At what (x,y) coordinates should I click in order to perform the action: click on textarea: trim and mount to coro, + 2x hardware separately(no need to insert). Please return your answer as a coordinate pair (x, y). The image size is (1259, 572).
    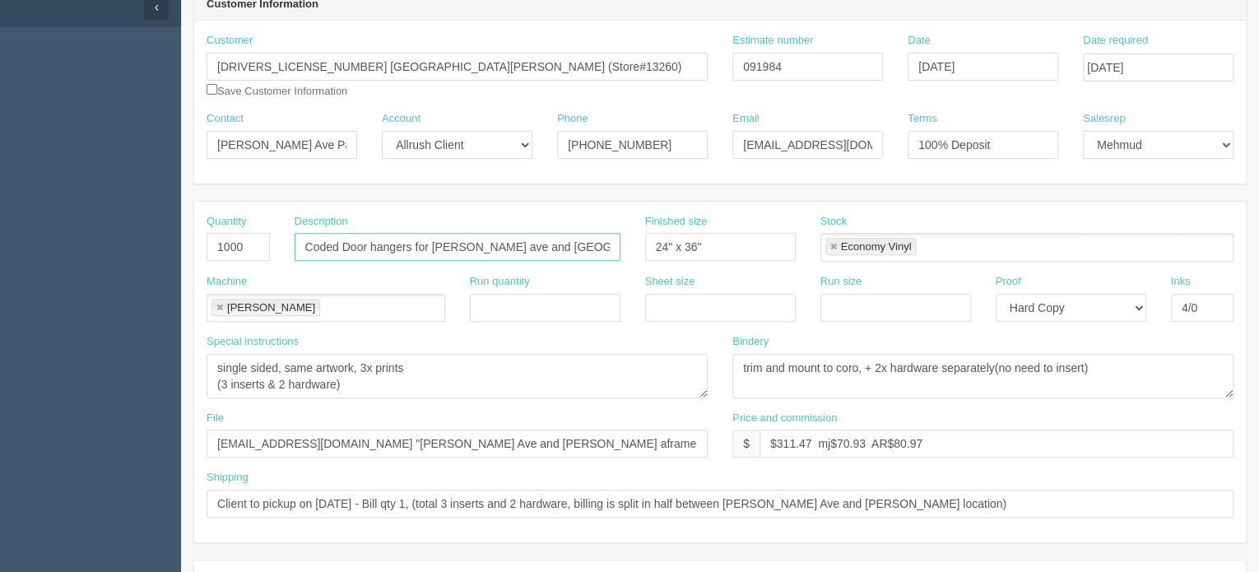
    Looking at the image, I should click on (983, 376).